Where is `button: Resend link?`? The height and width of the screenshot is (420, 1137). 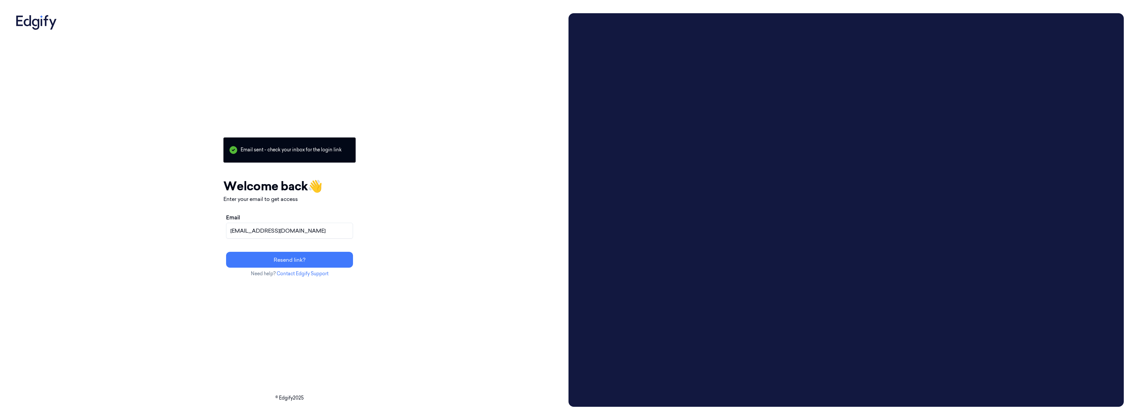 button: Resend link? is located at coordinates (290, 260).